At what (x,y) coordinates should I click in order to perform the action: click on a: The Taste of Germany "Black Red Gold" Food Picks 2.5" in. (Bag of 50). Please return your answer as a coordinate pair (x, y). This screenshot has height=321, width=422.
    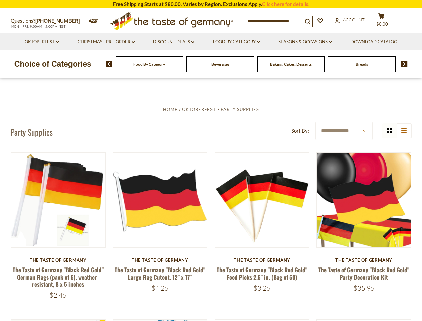
    Looking at the image, I should click on (262, 273).